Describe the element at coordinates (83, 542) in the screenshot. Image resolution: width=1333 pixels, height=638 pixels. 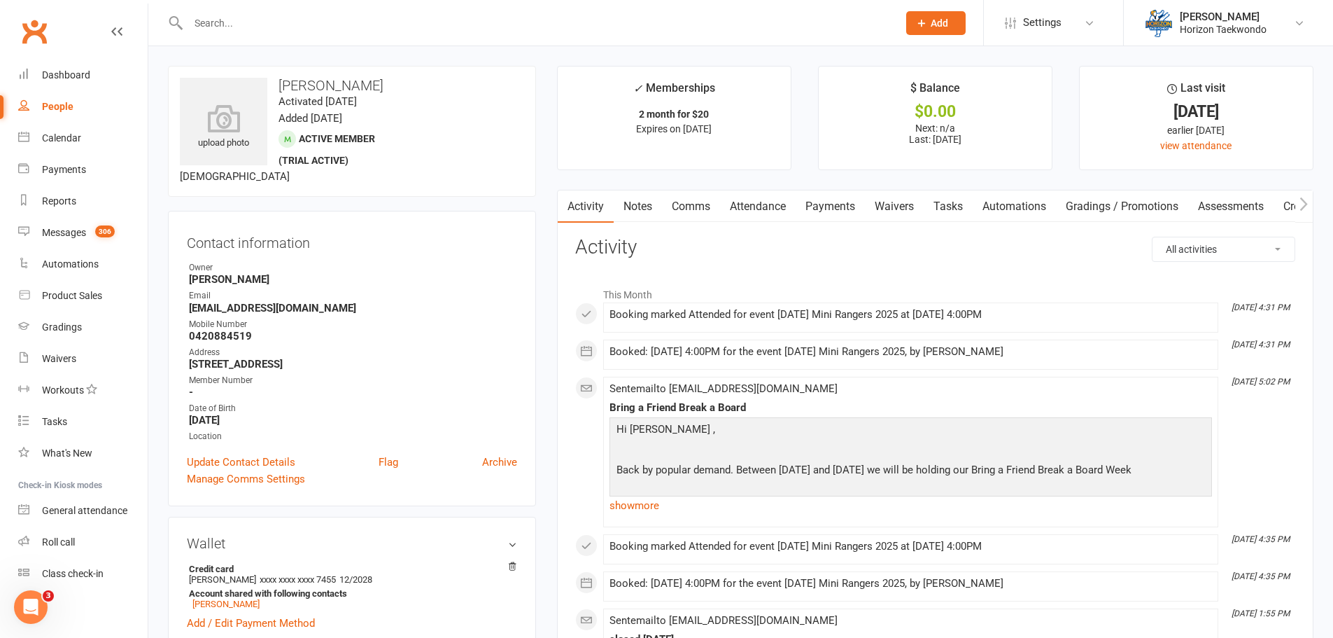
I see `a: Roll call` at that location.